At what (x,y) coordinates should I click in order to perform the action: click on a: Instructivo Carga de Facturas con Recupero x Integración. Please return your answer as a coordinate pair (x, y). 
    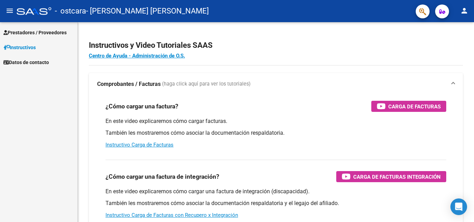
    Looking at the image, I should click on (172, 215).